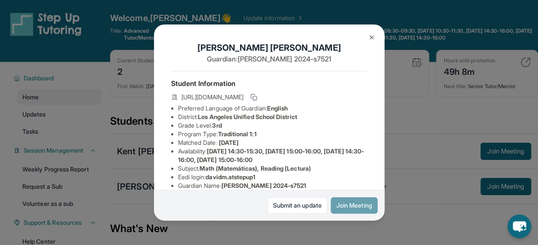 The height and width of the screenshot is (245, 538). Describe the element at coordinates (372, 37) in the screenshot. I see `img: Close Icon` at that location.